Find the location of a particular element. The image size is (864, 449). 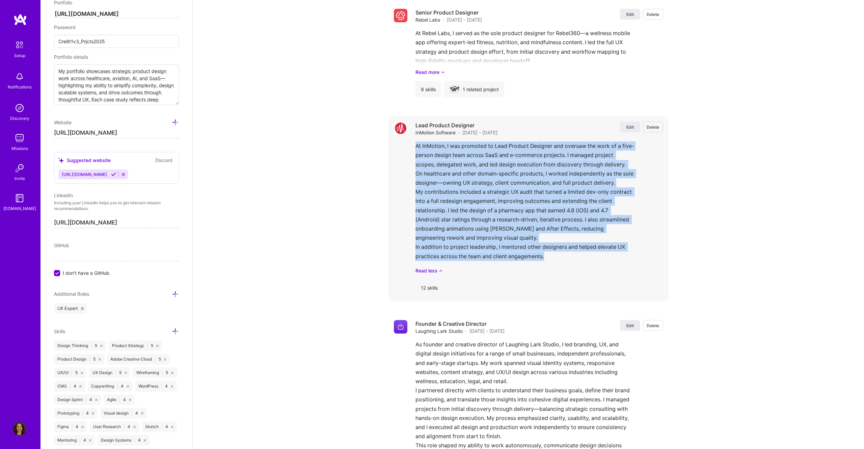

a: Read more is located at coordinates (539, 72).